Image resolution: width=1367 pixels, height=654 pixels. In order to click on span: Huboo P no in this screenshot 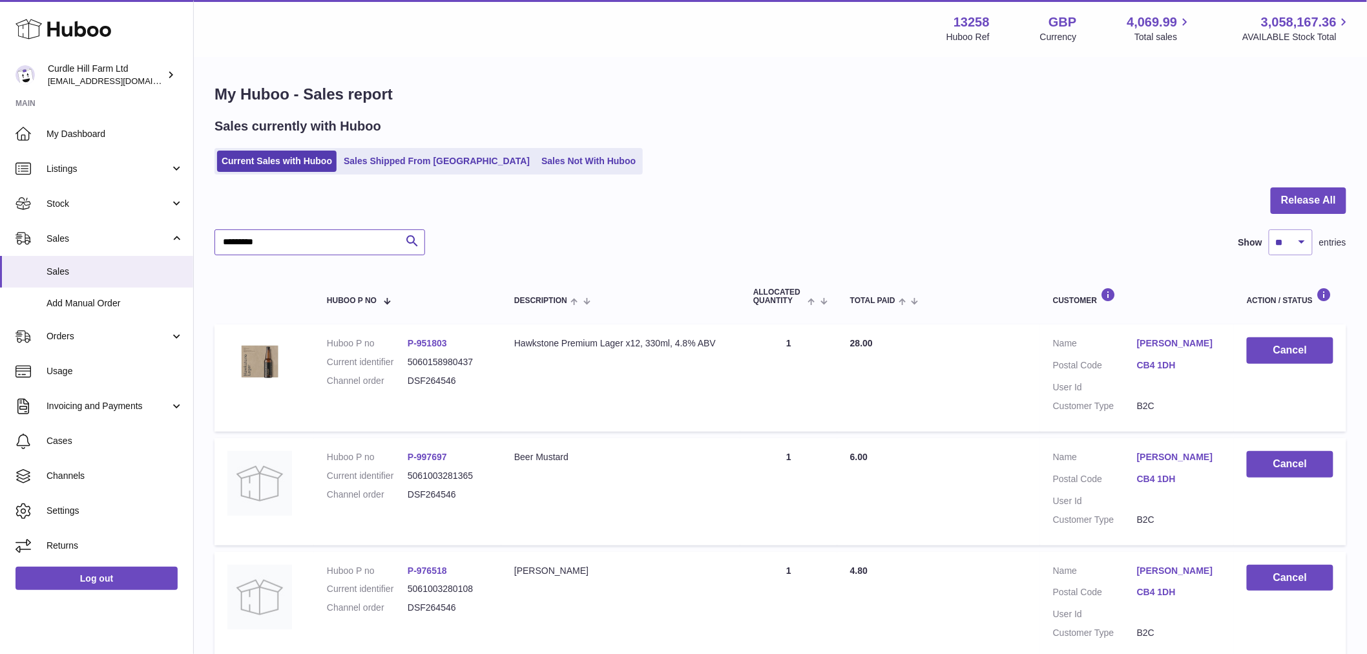, I will do `click(351, 300)`.